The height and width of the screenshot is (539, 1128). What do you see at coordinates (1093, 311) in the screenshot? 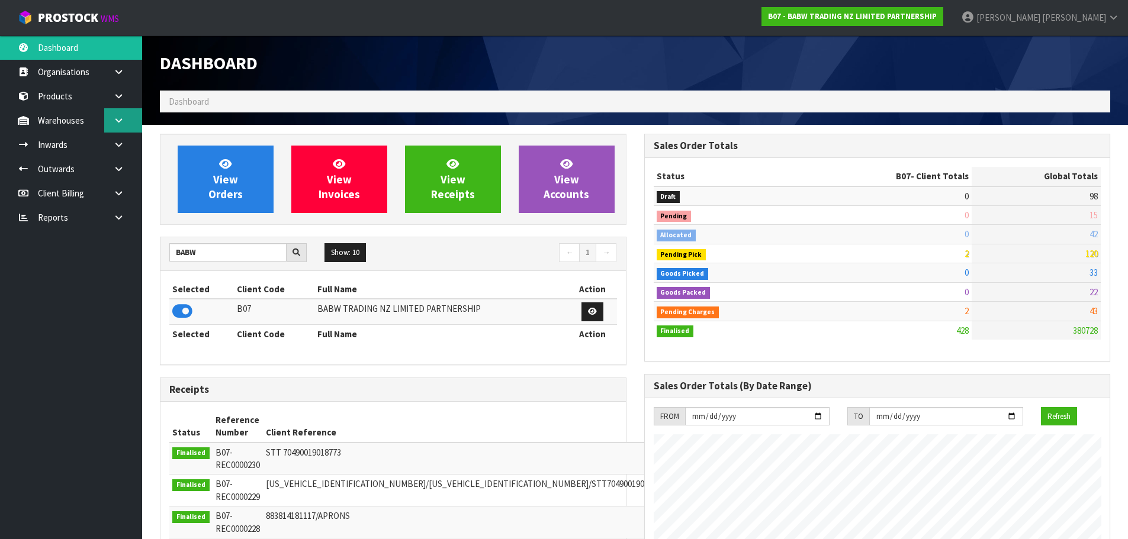
I see `span: 43` at bounding box center [1093, 311].